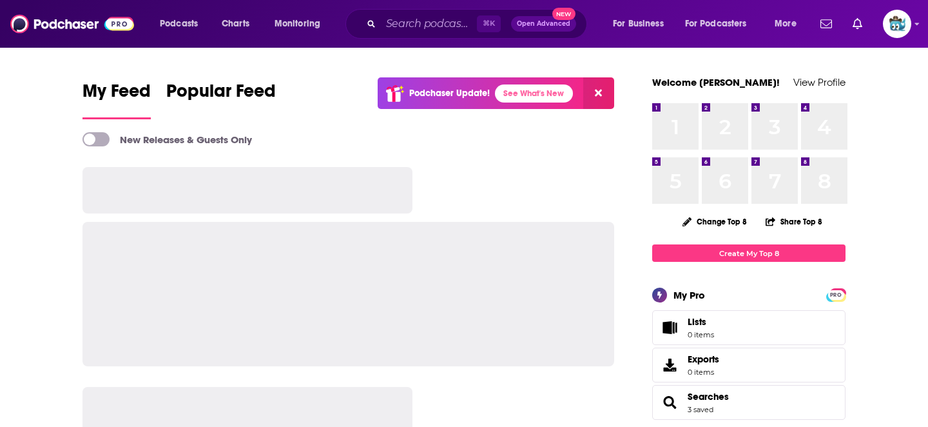 The width and height of the screenshot is (928, 427). What do you see at coordinates (449, 93) in the screenshot?
I see `p: Podchaser Update!` at bounding box center [449, 93].